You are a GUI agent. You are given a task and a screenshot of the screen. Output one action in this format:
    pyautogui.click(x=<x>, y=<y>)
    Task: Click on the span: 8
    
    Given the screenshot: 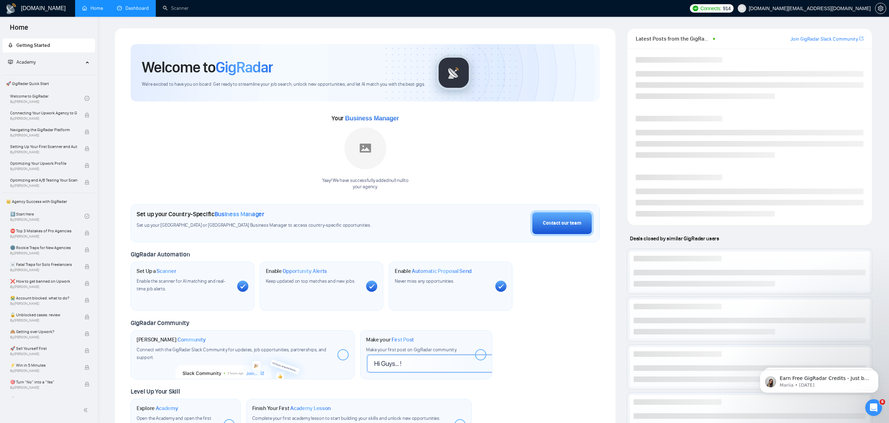 What is the action you would take?
    pyautogui.click(x=883, y=402)
    